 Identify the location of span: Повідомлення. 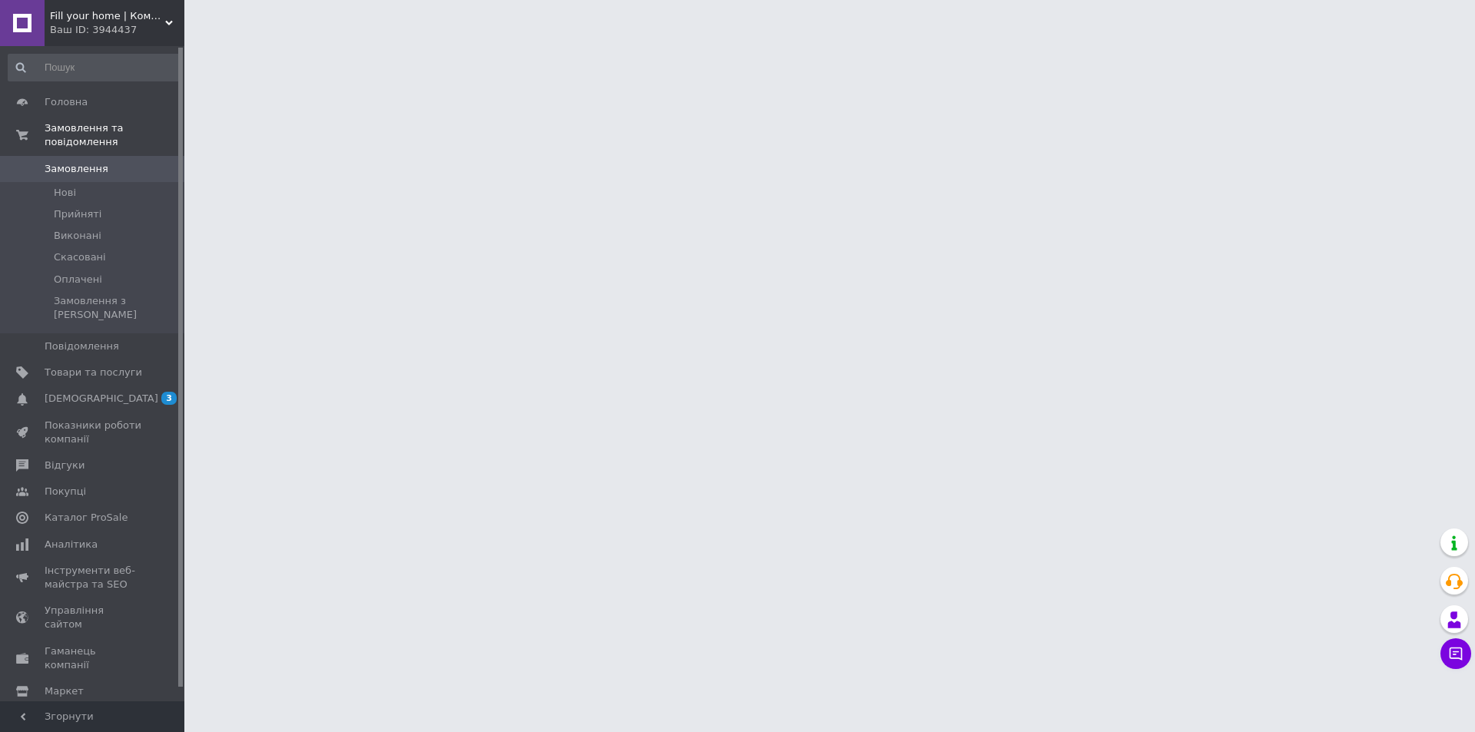
(81, 346).